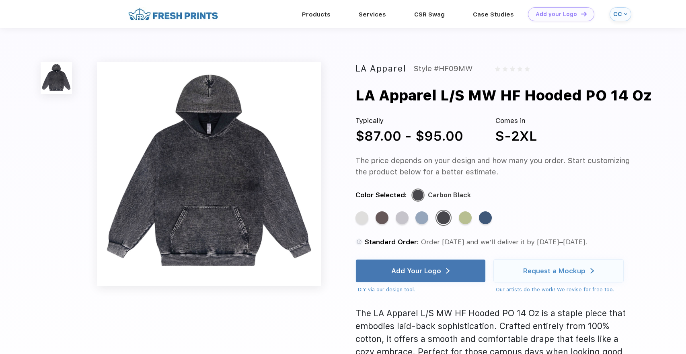 The image size is (686, 354). What do you see at coordinates (485, 218) in the screenshot?
I see `div: Indigo` at bounding box center [485, 218].